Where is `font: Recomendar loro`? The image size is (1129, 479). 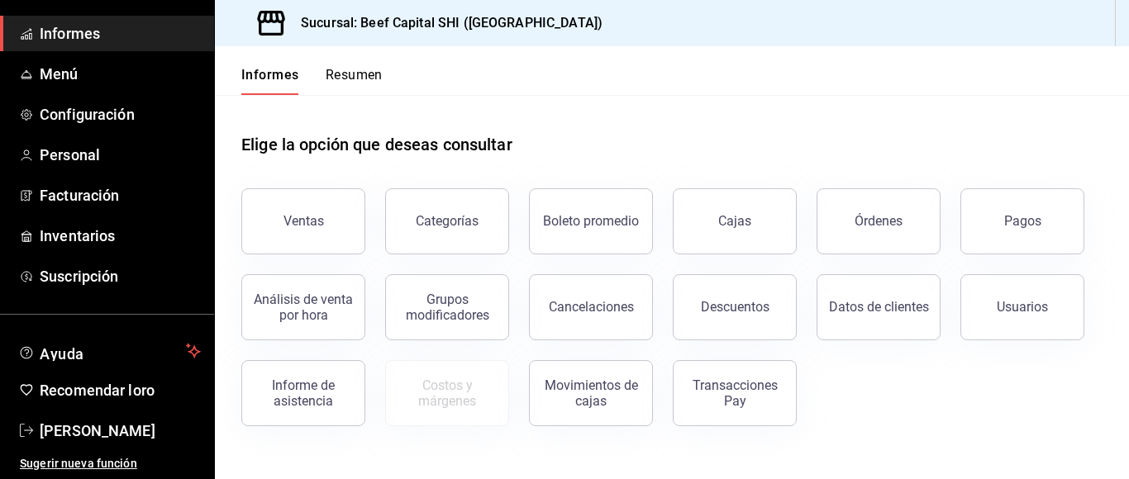 font: Recomendar loro is located at coordinates (97, 390).